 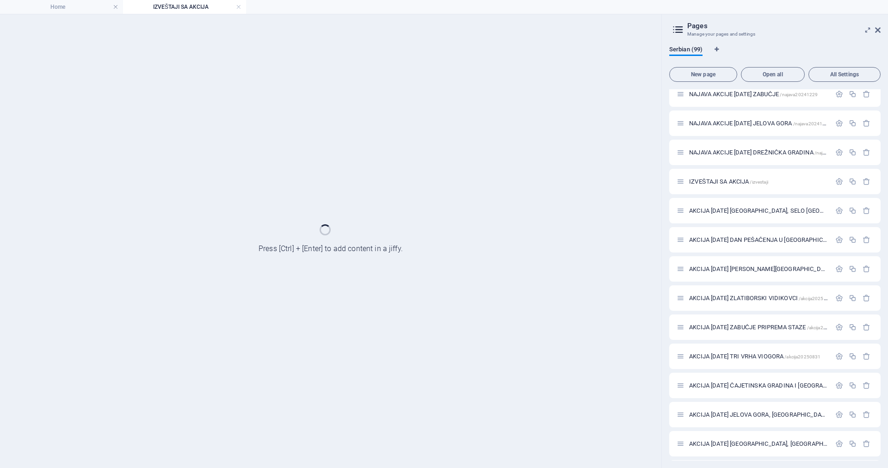 What do you see at coordinates (773, 74) in the screenshot?
I see `button: Open all` at bounding box center [773, 74].